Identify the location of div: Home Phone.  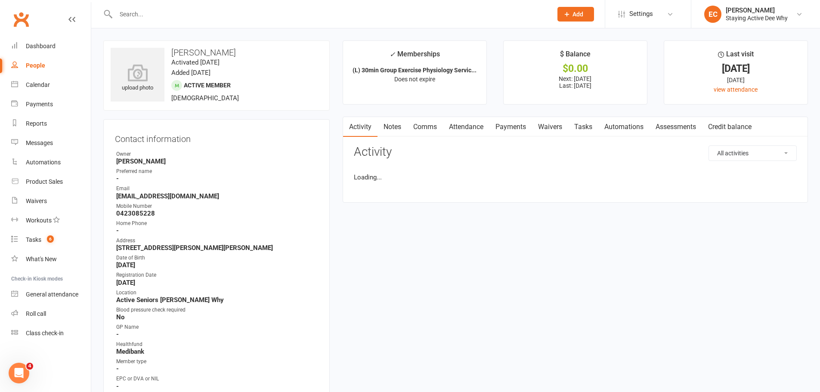
(217, 223).